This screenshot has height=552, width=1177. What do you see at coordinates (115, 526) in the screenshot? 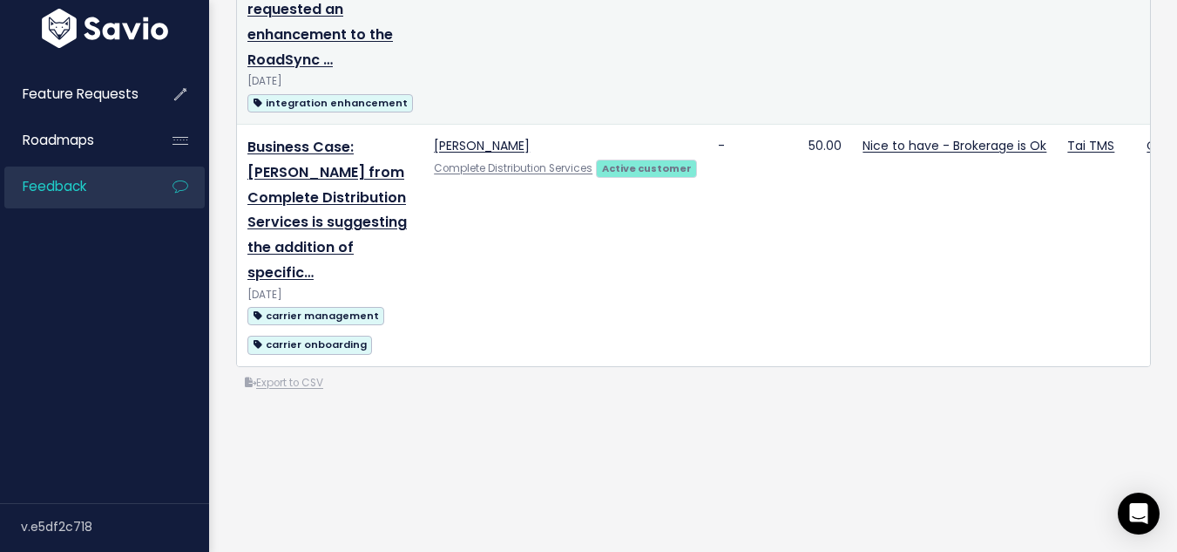
I see `div: v.e5df2c718` at bounding box center [115, 526].